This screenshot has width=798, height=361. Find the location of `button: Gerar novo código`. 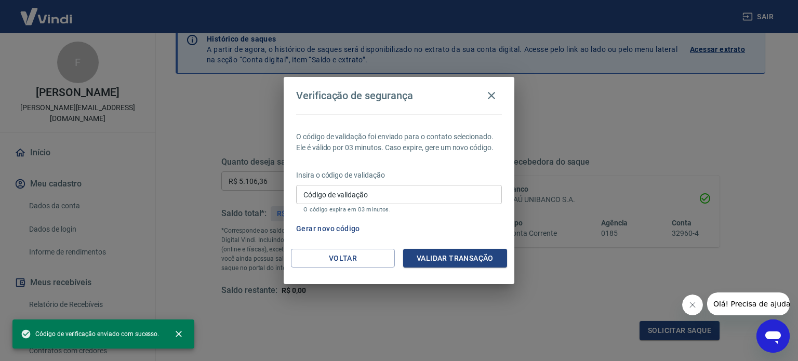

button: Gerar novo código is located at coordinates (328, 229).